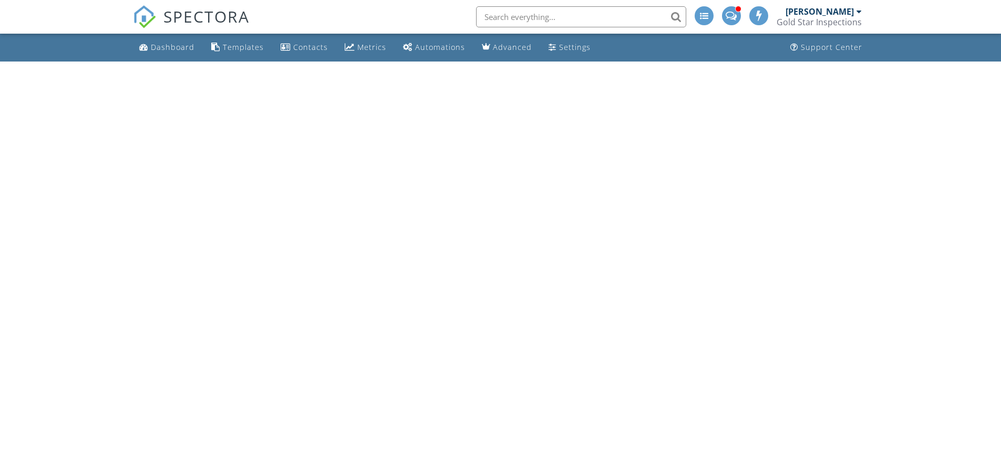 The height and width of the screenshot is (458, 1001). Describe the element at coordinates (570, 47) in the screenshot. I see `a: Settings` at that location.